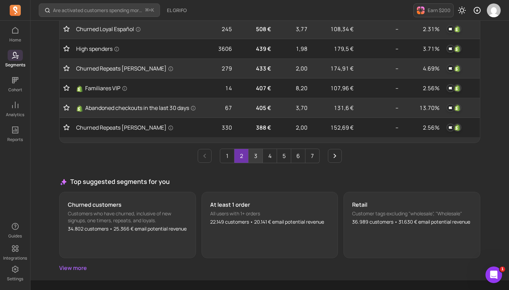  Describe the element at coordinates (270, 182) in the screenshot. I see `h3: Top suggested segments for you` at that location.